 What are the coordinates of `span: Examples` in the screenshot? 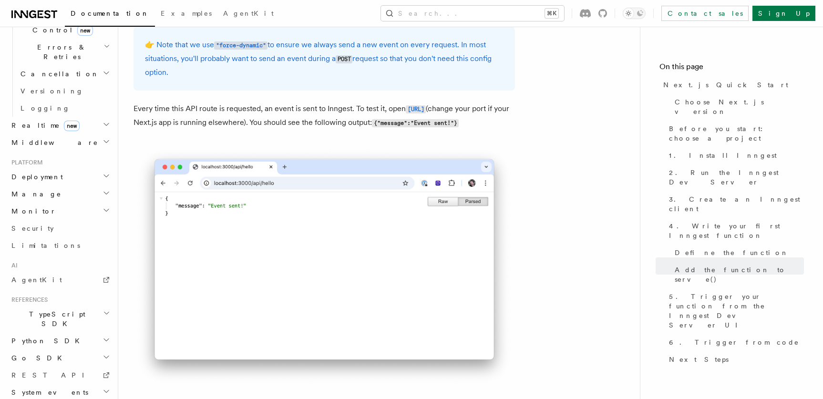 It's located at (186, 13).